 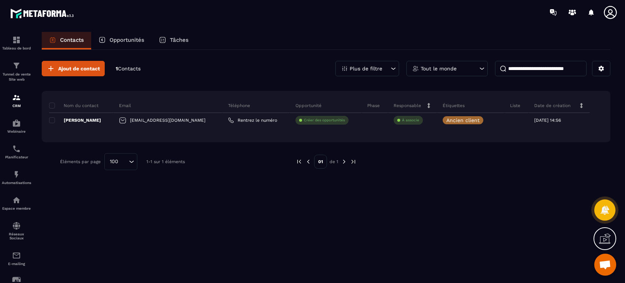 What do you see at coordinates (366, 68) in the screenshot?
I see `p: Plus de filtre` at bounding box center [366, 68].